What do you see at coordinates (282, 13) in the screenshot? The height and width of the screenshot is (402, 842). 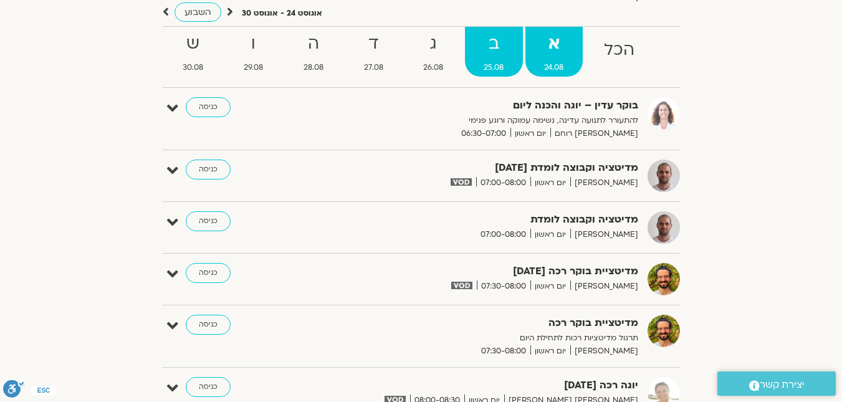 I see `p: אוגוסט 24 - אוגוסט 30` at bounding box center [282, 13].